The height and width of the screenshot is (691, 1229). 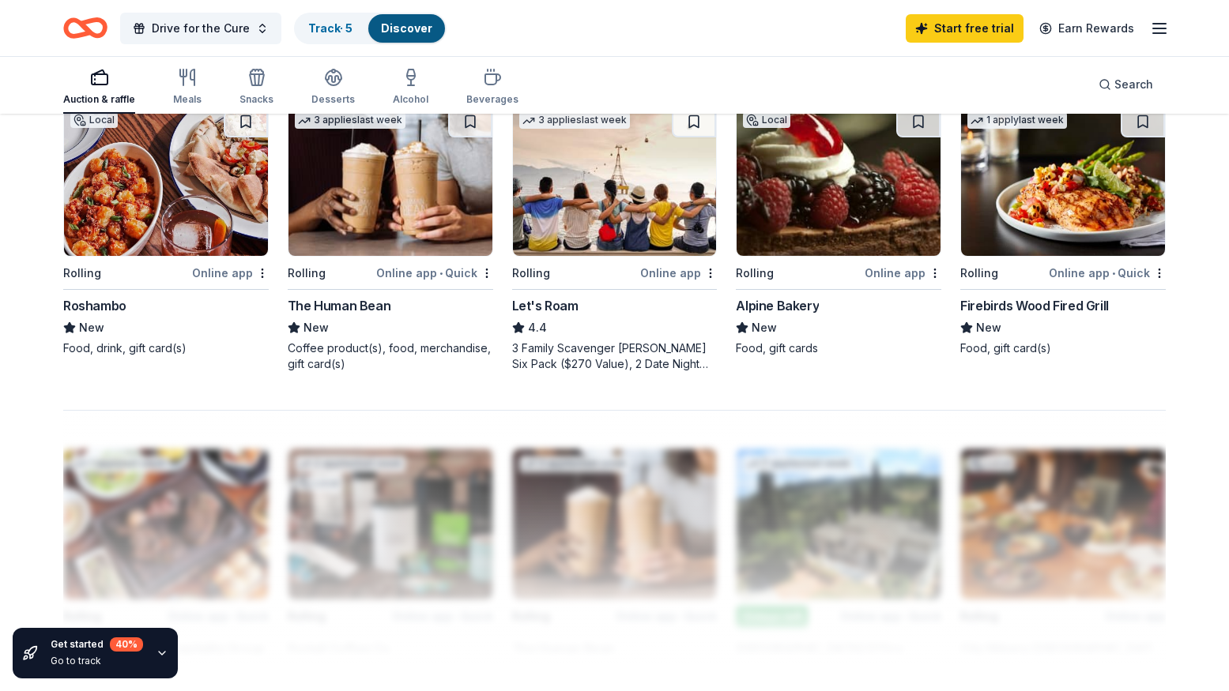 I want to click on button: Meals, so click(x=187, y=88).